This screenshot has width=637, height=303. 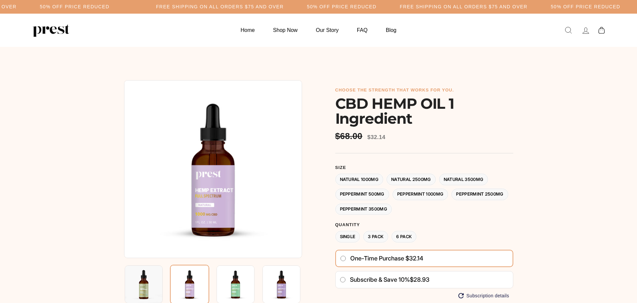 I want to click on label: 6 Pack, so click(x=404, y=237).